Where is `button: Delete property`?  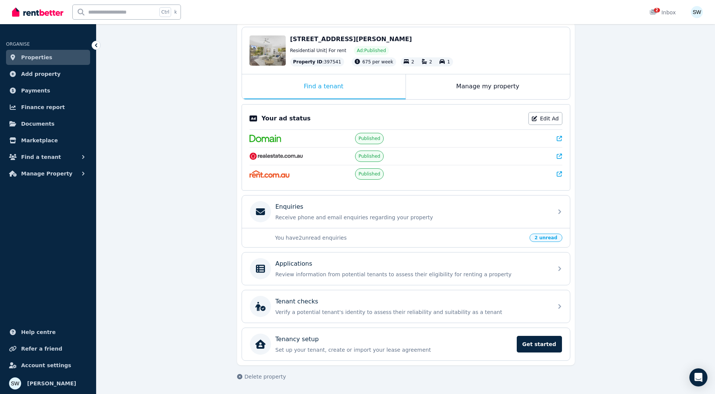
button: Delete property is located at coordinates (262, 376).